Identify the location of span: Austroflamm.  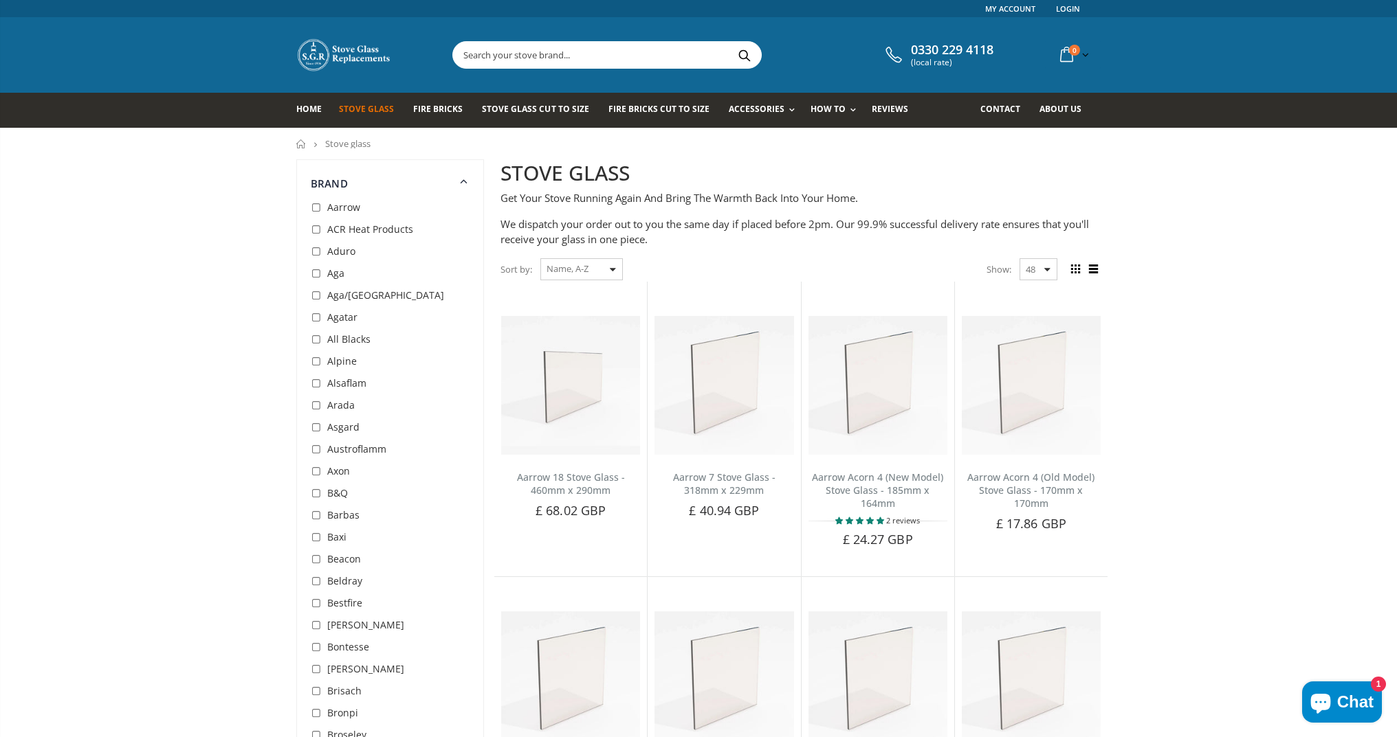
(357, 449).